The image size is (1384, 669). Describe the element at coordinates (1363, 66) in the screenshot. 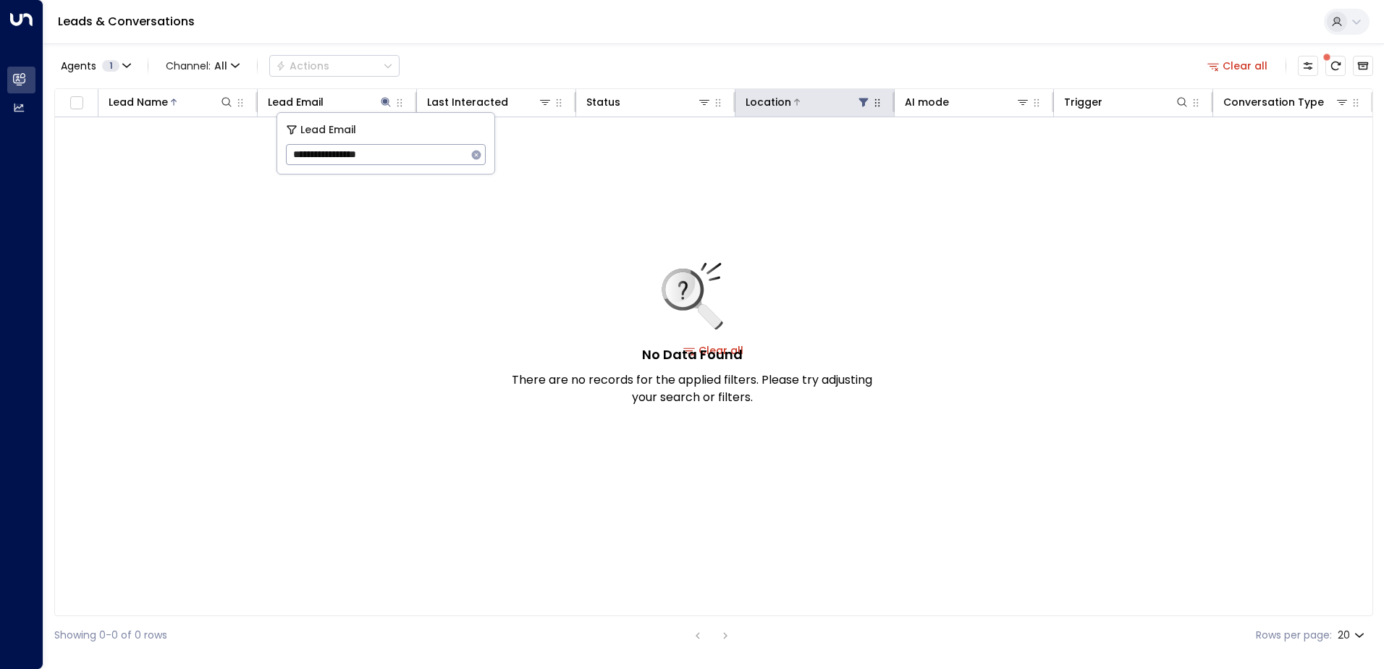

I see `button: Archived Leads` at that location.